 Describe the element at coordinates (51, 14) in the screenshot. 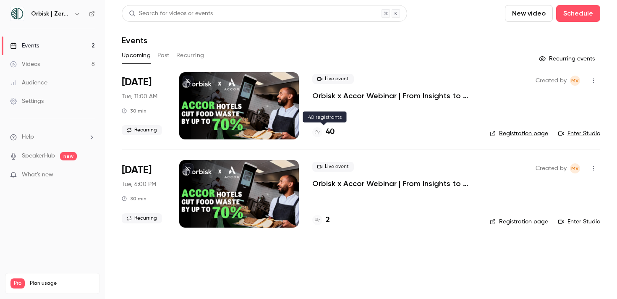

I see `h6: Orbisk | Zero Food Waste` at that location.